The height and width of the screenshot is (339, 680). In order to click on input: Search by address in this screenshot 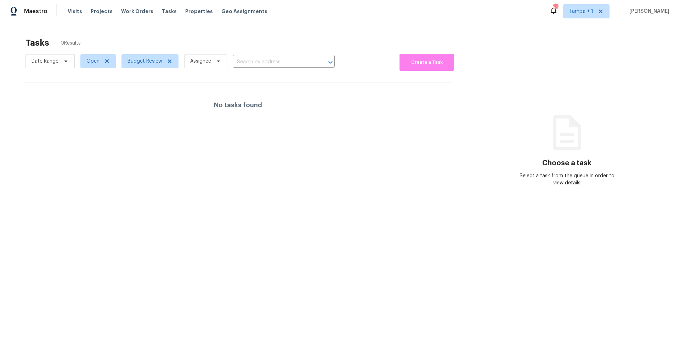, I will do `click(274, 62)`.